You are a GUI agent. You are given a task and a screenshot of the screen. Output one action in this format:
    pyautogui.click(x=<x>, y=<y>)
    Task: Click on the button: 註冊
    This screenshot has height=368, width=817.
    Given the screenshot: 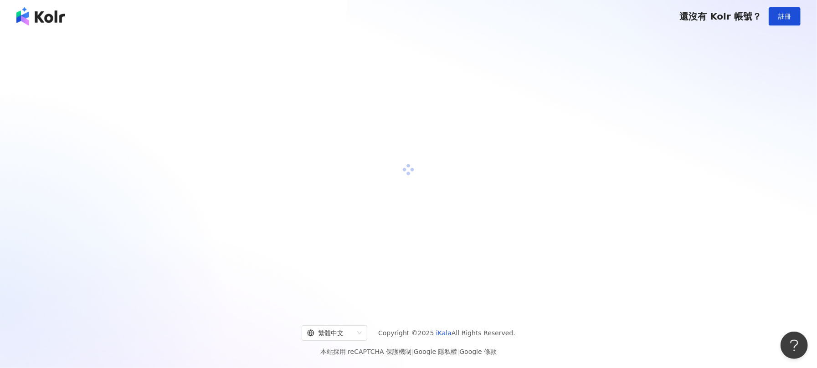 What is the action you would take?
    pyautogui.click(x=784, y=16)
    